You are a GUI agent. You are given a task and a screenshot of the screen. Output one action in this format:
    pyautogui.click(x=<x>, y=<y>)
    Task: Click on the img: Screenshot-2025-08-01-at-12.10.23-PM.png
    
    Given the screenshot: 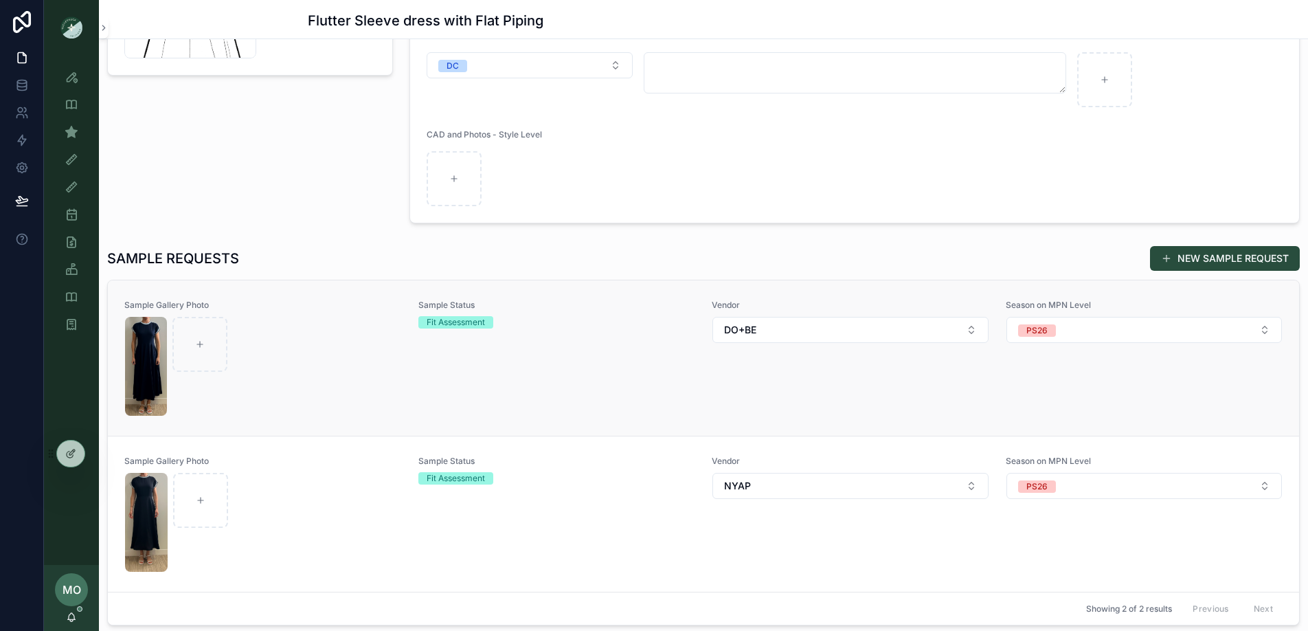 What is the action you would take?
    pyautogui.click(x=146, y=522)
    